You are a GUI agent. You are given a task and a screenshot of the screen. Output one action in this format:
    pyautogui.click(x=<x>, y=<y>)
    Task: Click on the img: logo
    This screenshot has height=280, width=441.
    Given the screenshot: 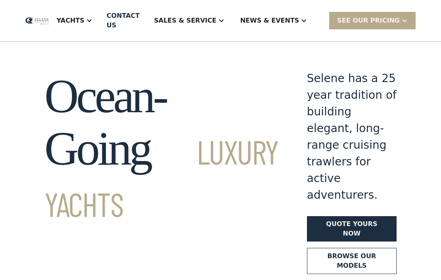 What is the action you would take?
    pyautogui.click(x=37, y=21)
    